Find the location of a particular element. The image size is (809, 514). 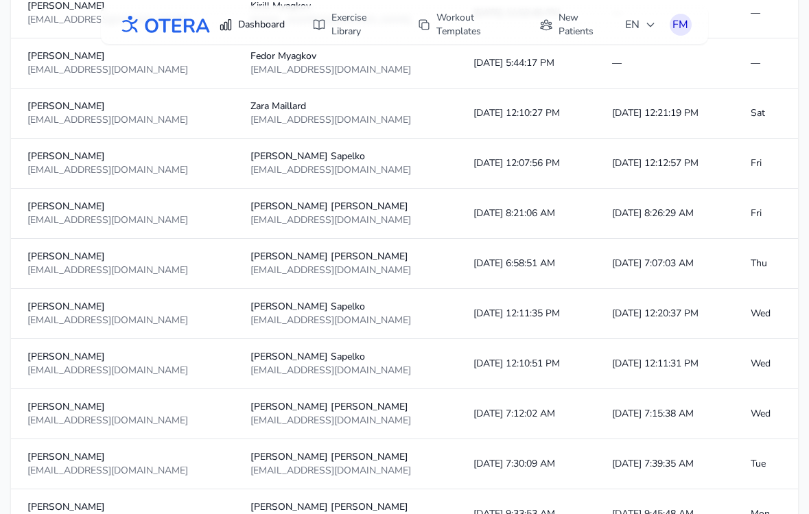

a: Dashboard is located at coordinates (252, 25).